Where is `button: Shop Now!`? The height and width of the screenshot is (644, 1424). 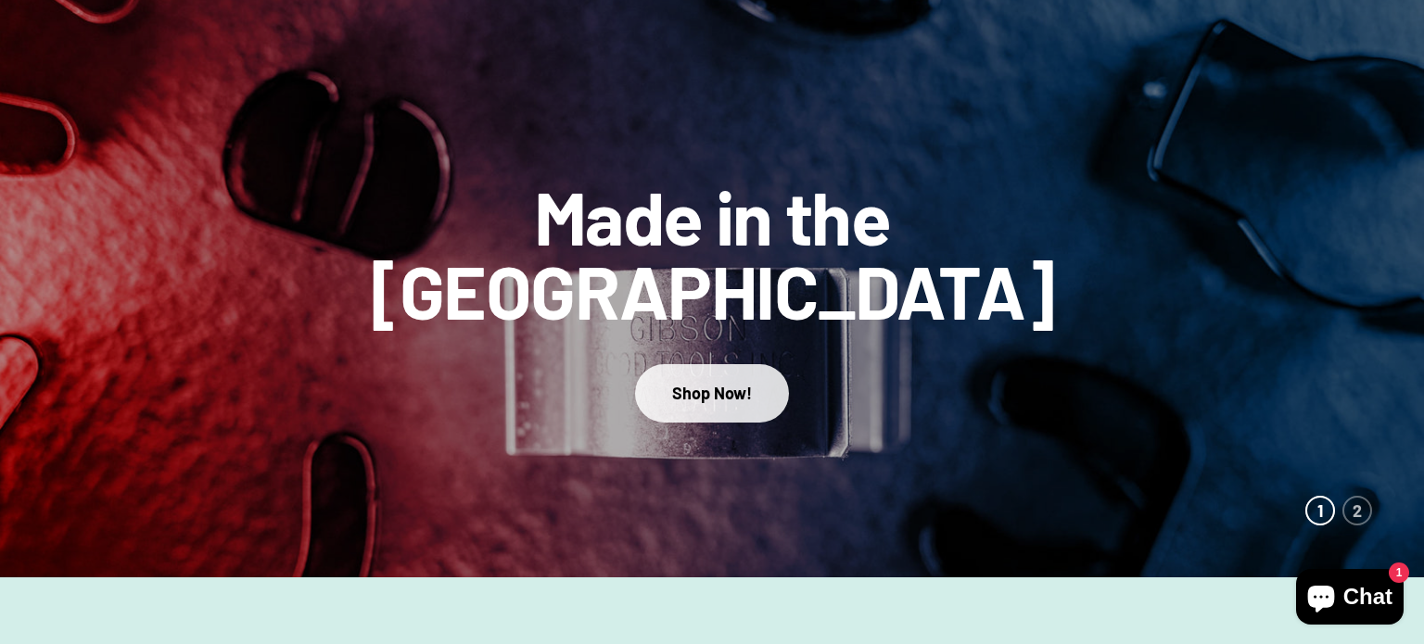
button: Shop Now! is located at coordinates (712, 393).